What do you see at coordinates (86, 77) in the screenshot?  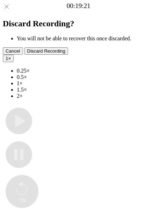 I see `li: 0.5×` at bounding box center [86, 77].